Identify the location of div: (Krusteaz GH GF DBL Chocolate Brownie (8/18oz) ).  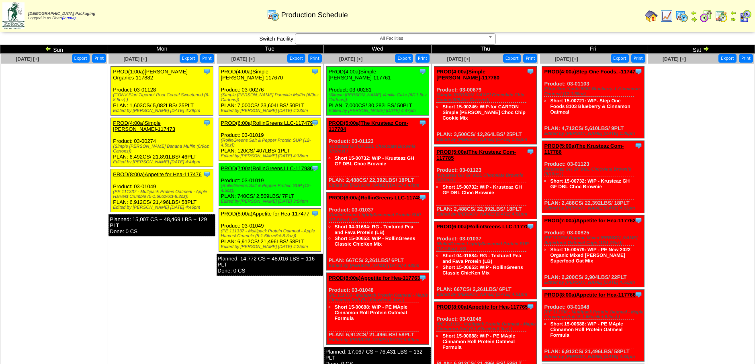
(594, 172).